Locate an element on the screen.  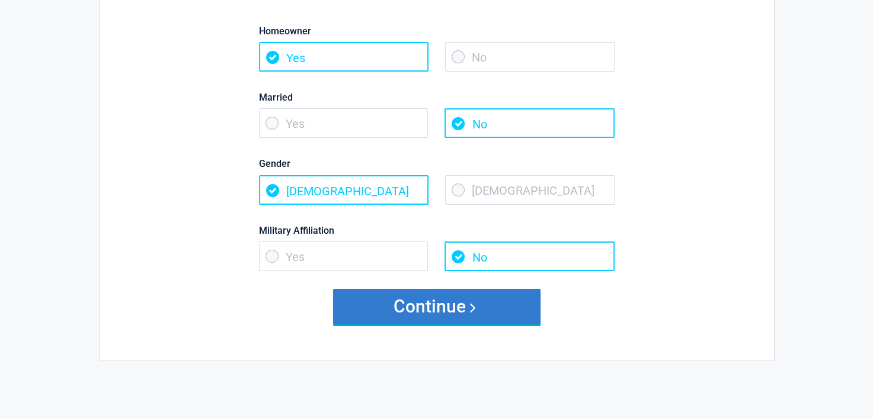
label: Married is located at coordinates (437, 97).